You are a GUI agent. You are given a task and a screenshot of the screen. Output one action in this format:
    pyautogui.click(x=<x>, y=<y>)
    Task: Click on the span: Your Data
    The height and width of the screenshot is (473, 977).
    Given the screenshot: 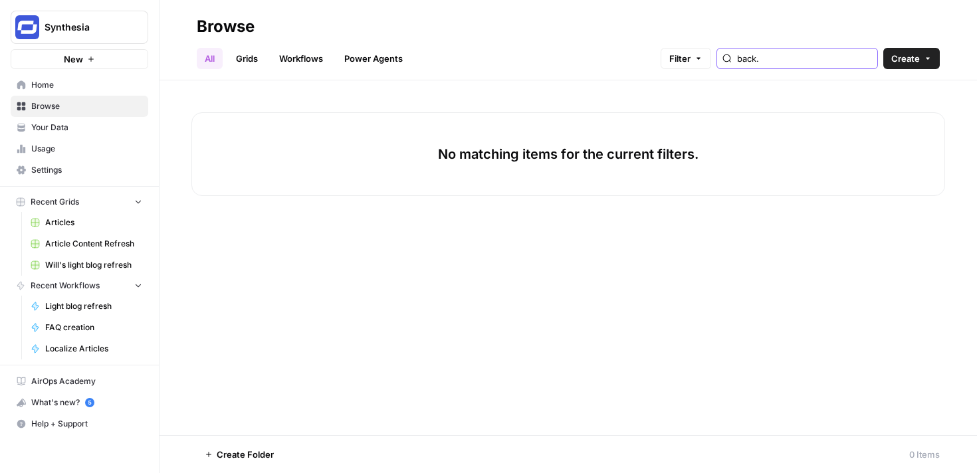 What is the action you would take?
    pyautogui.click(x=86, y=128)
    